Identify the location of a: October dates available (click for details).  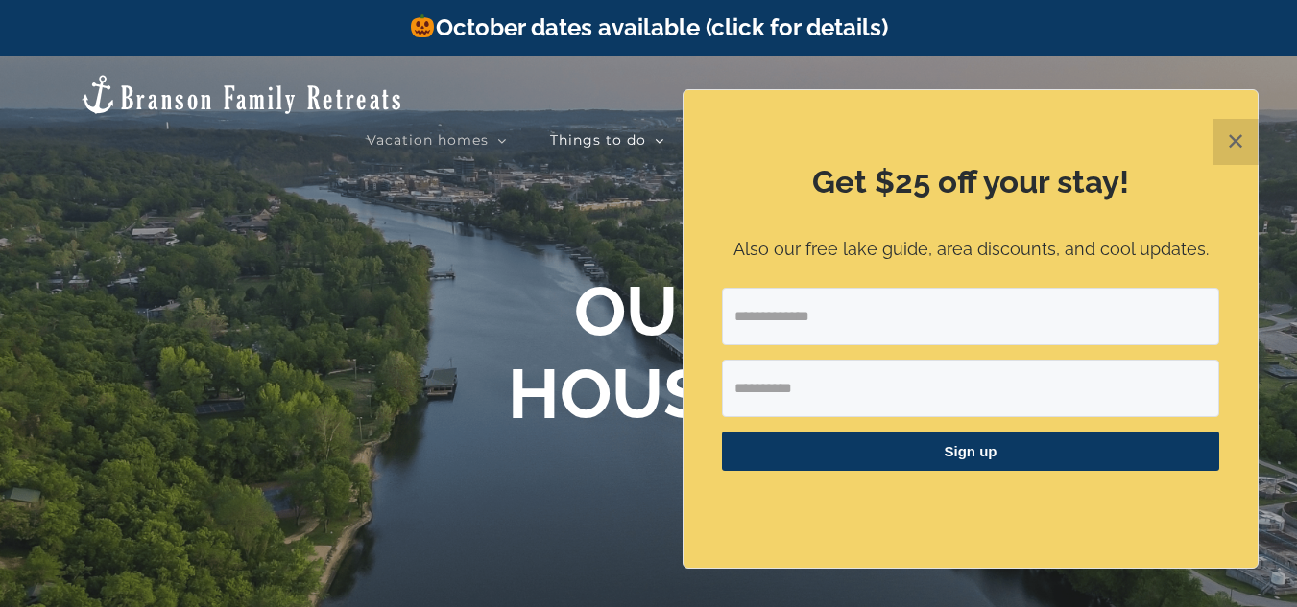
(648, 27).